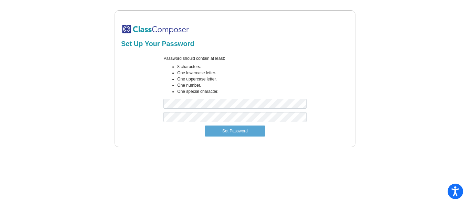 This screenshot has width=470, height=206. I want to click on li: One special character., so click(242, 92).